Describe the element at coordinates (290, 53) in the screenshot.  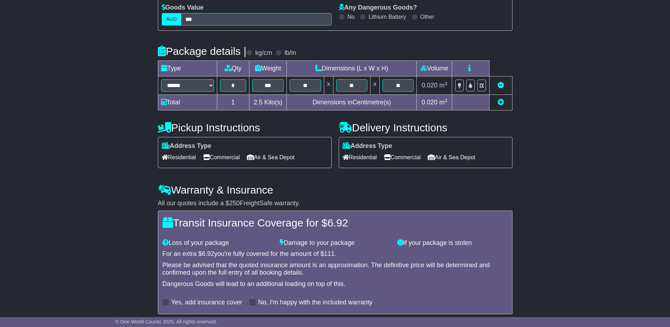
I see `label: lb/in` at that location.